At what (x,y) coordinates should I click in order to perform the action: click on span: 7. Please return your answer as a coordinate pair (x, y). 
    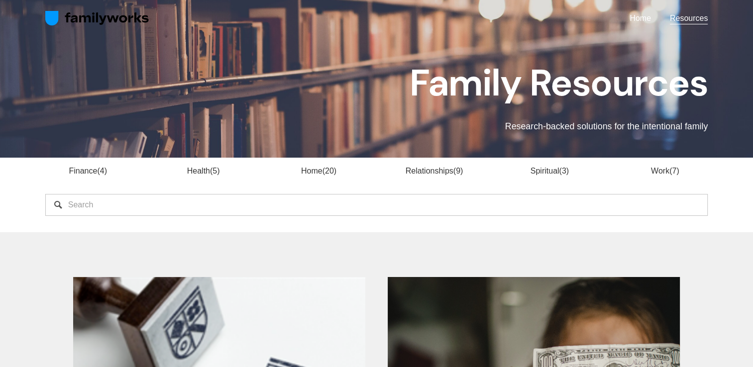
    Looking at the image, I should click on (674, 171).